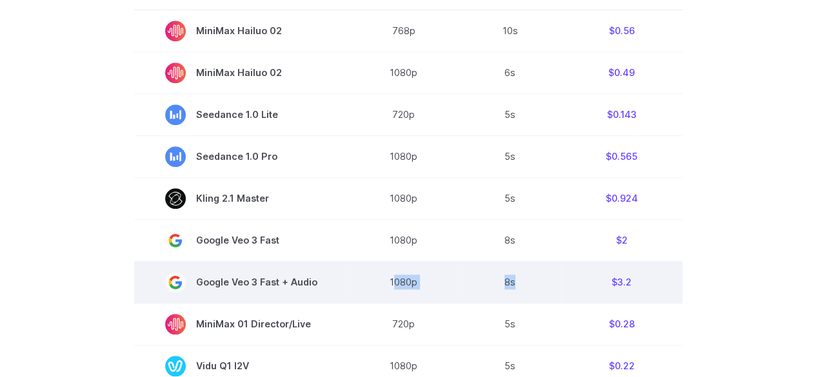  I want to click on span: Kling 2.1 Master, so click(241, 199).